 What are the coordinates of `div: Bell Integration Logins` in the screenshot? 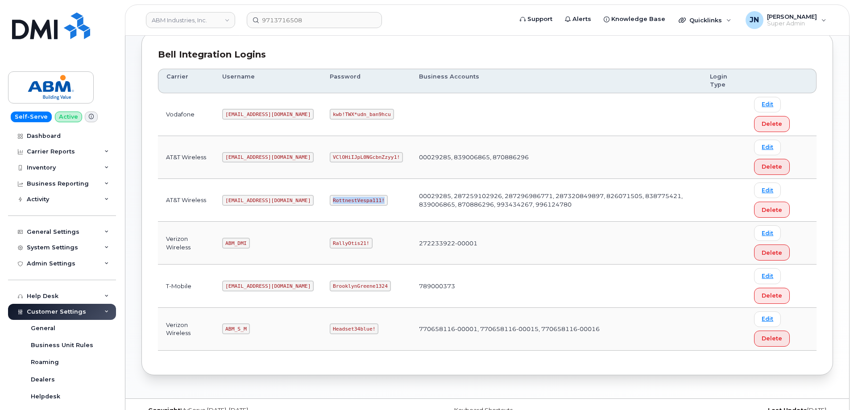 It's located at (487, 54).